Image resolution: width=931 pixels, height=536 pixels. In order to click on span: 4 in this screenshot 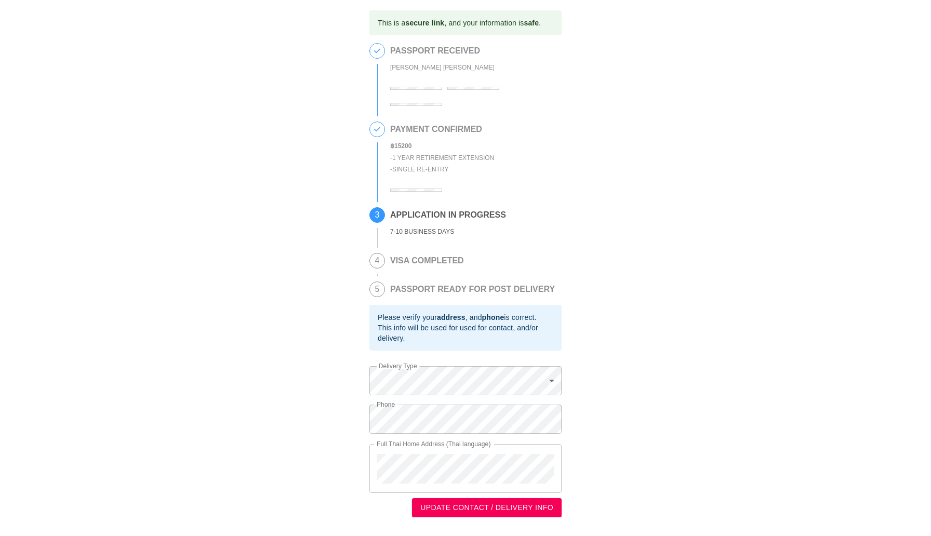, I will do `click(377, 261)`.